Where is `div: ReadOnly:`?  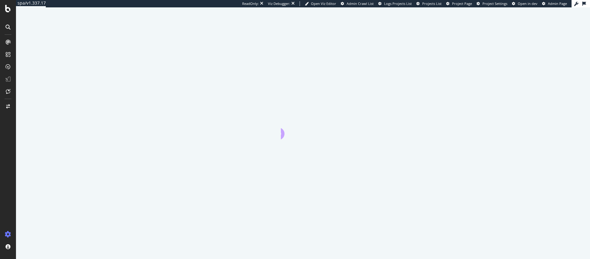 div: ReadOnly: is located at coordinates (250, 4).